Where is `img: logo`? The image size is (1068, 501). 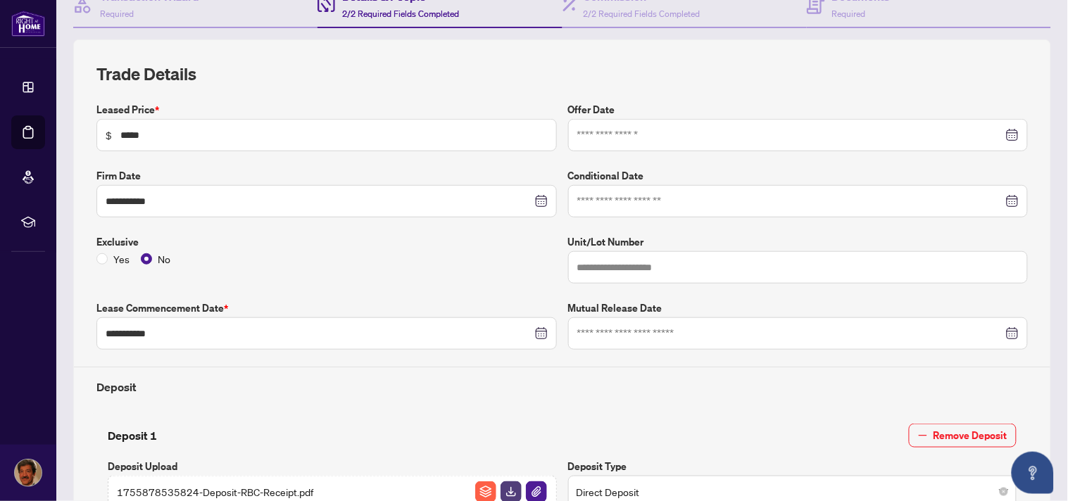 img: logo is located at coordinates (28, 23).